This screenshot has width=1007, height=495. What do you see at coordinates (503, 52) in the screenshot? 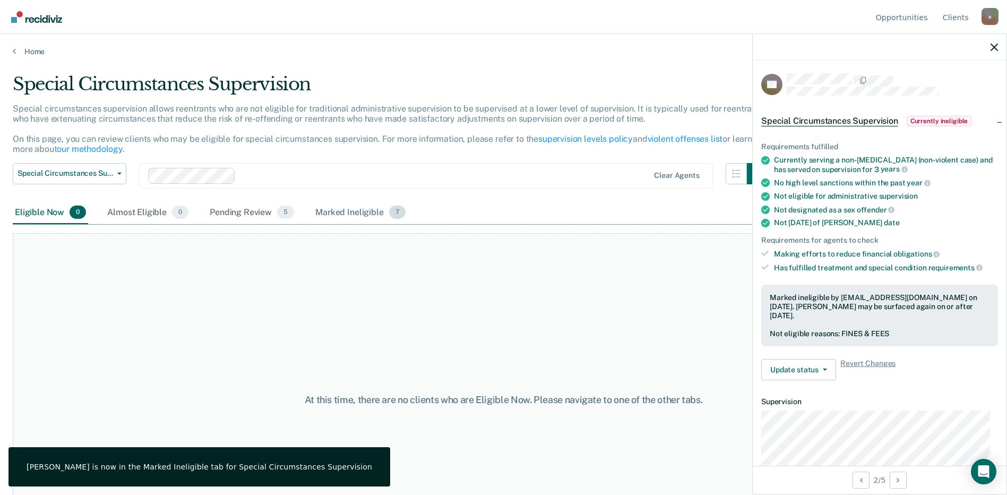
I see `a: Home` at bounding box center [503, 52].